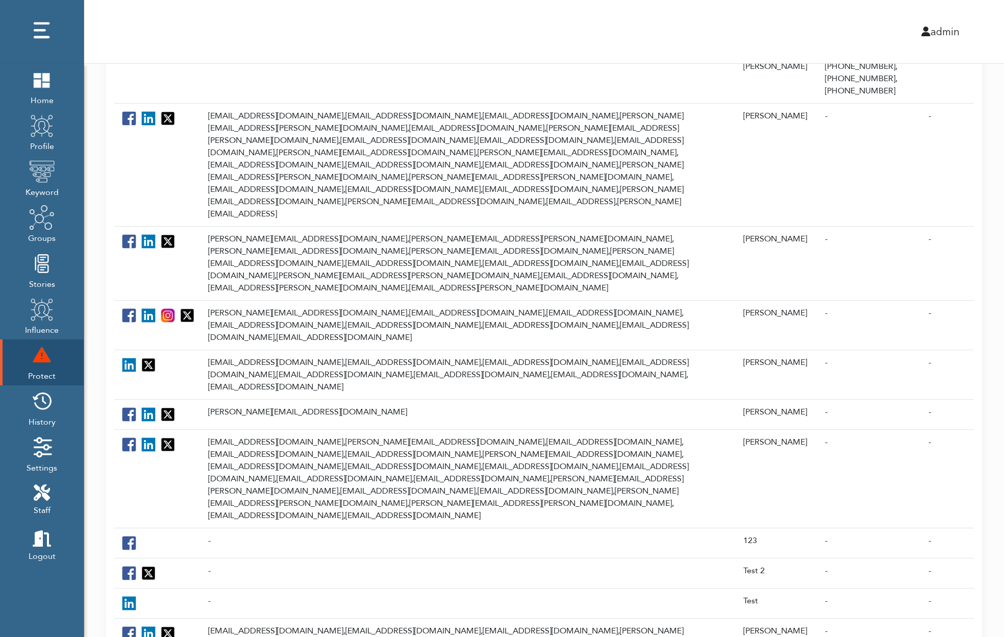 This screenshot has width=1004, height=637. What do you see at coordinates (42, 401) in the screenshot?
I see `img: history.png` at bounding box center [42, 401].